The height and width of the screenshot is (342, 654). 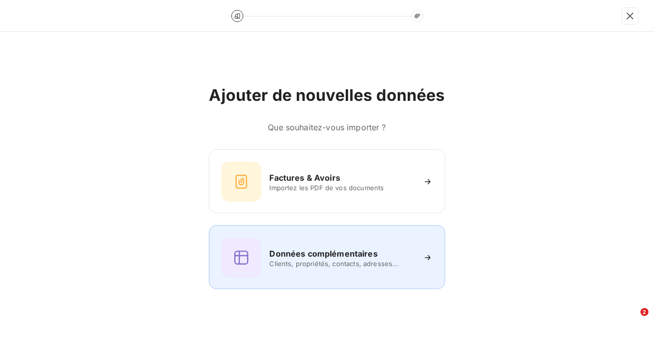 I want to click on h6: Données complémentaires, so click(x=323, y=254).